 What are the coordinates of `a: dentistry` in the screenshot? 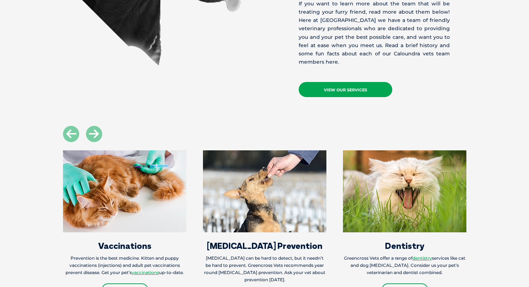 It's located at (422, 258).